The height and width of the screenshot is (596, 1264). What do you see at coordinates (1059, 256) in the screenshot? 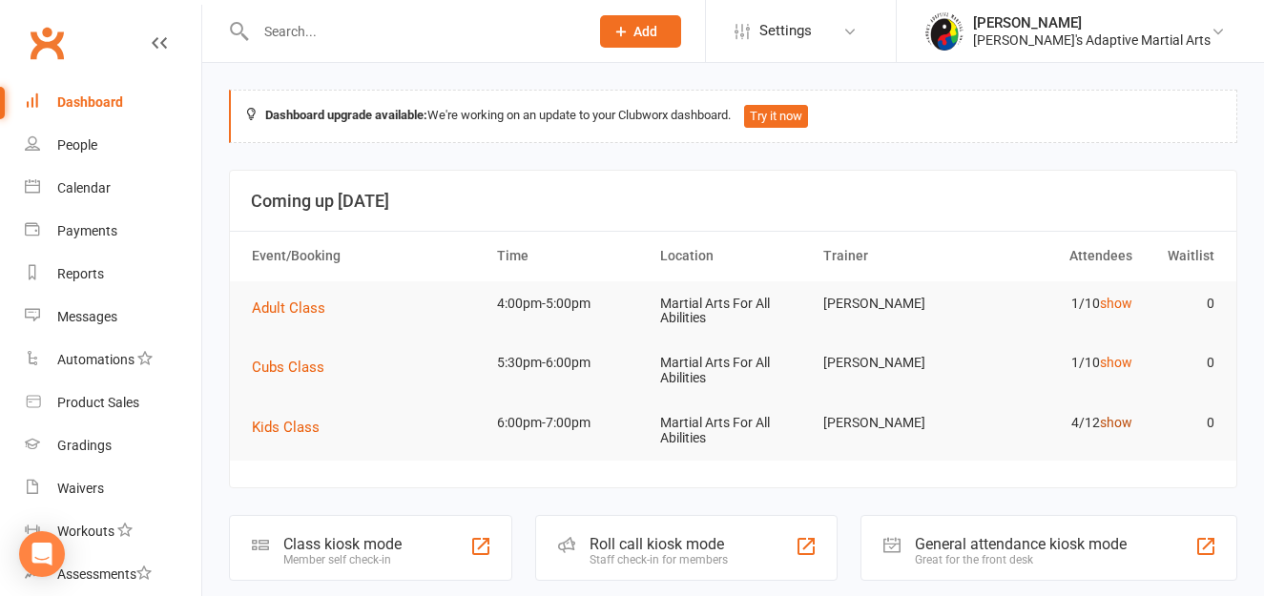
I see `th: Attendees` at bounding box center [1059, 256].